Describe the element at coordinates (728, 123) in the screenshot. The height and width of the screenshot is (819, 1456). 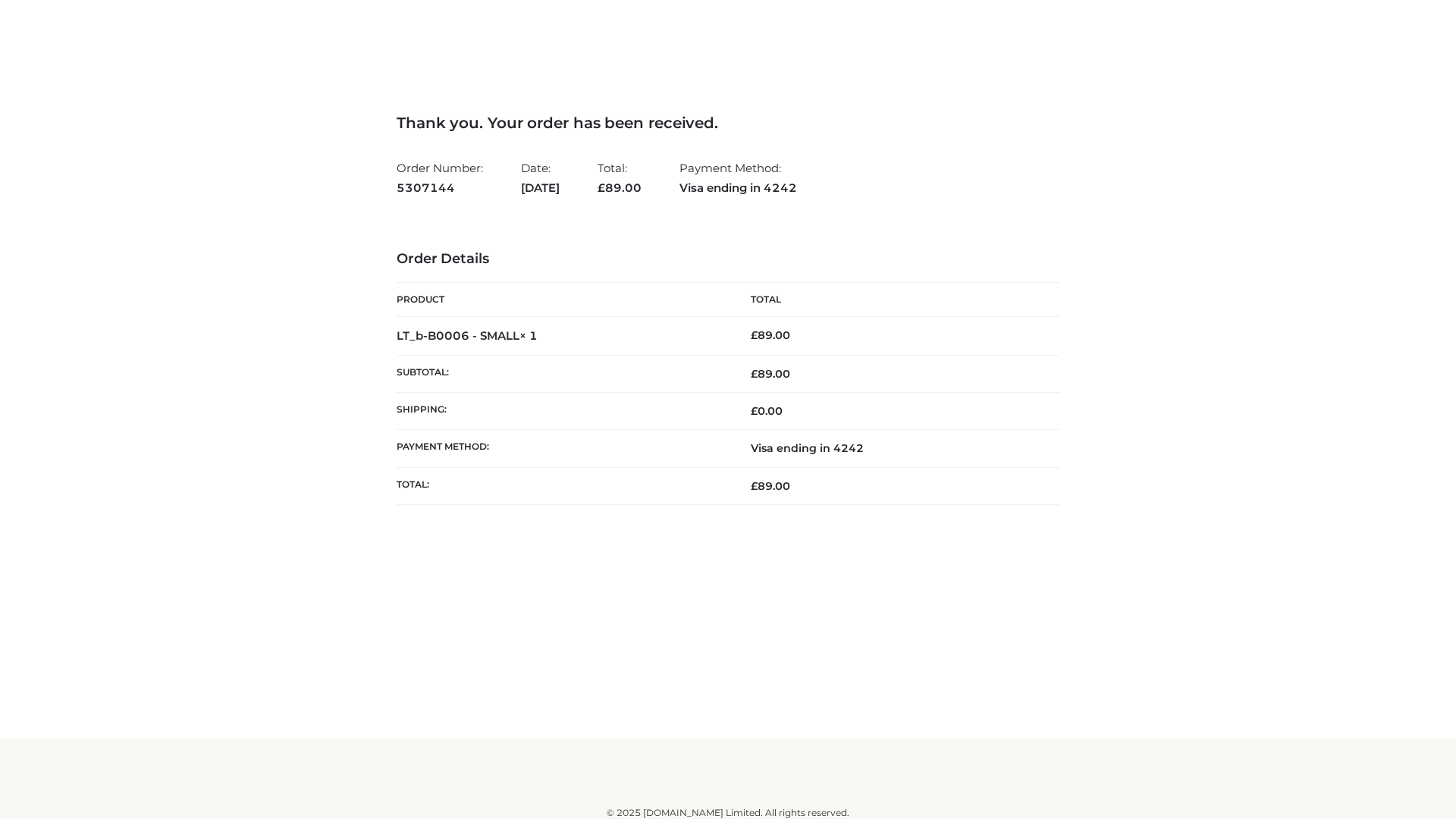
I see `h3: Thank you. Your order has been received.` at that location.